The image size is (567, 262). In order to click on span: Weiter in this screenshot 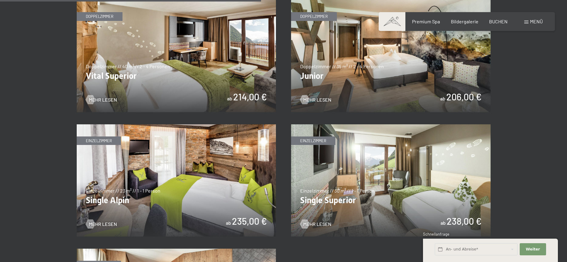, I will do `click(532, 249)`.